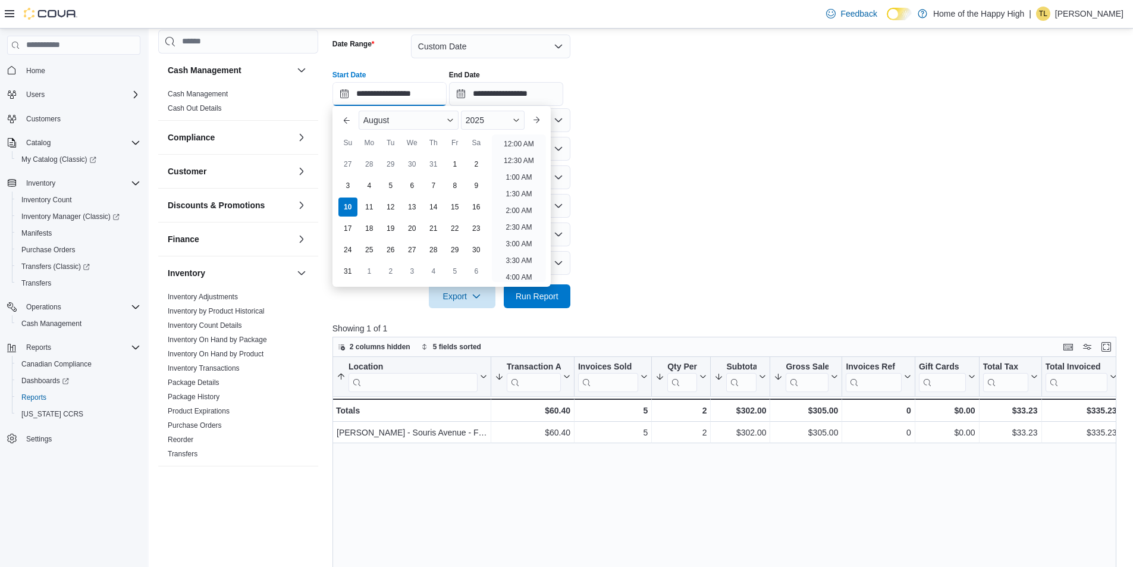 The width and height of the screenshot is (1133, 567). Describe the element at coordinates (205, 70) in the screenshot. I see `h3: Cash Management` at that location.